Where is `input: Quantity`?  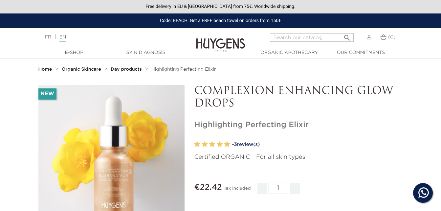 input: Quantity is located at coordinates (278, 188).